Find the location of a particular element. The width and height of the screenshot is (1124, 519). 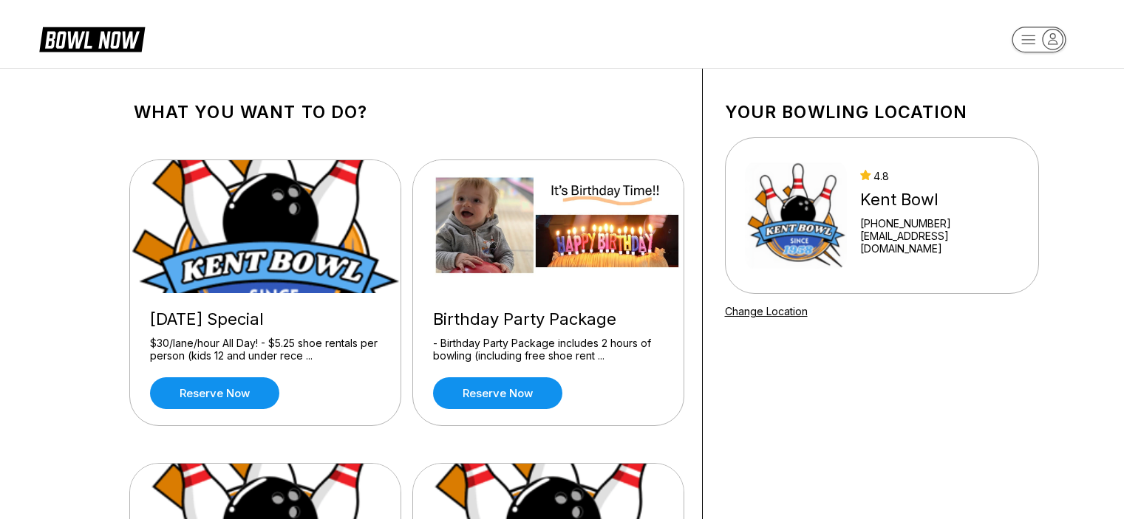

div: Kent Bowl is located at coordinates (939, 199).